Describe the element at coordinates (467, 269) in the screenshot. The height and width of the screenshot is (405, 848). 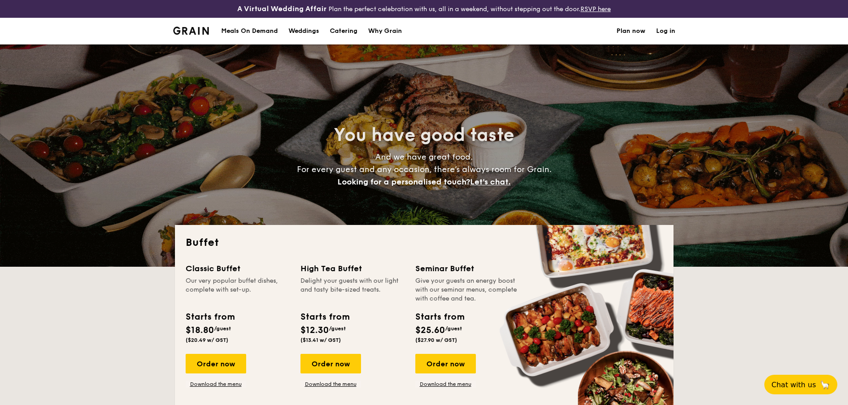
I see `div: Seminar Buffet` at that location.